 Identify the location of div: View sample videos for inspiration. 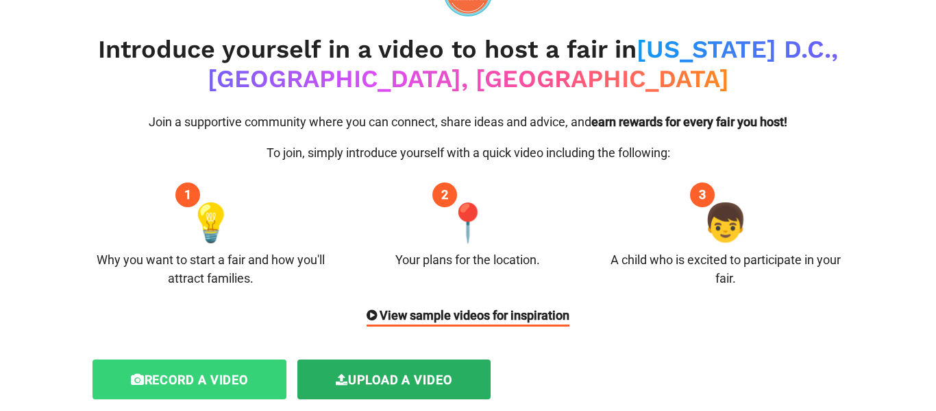
(468, 316).